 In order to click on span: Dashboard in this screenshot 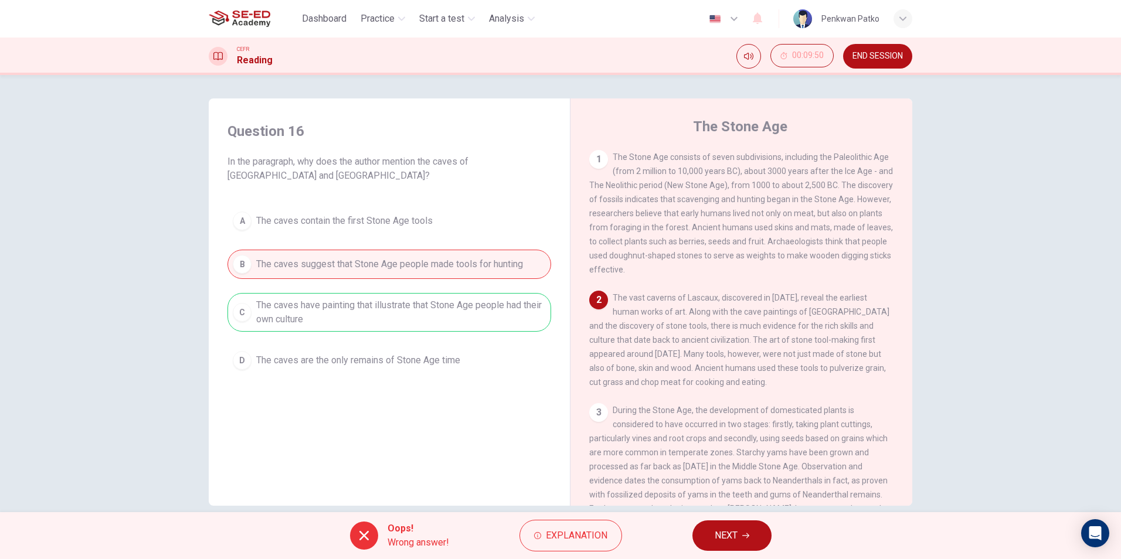, I will do `click(324, 19)`.